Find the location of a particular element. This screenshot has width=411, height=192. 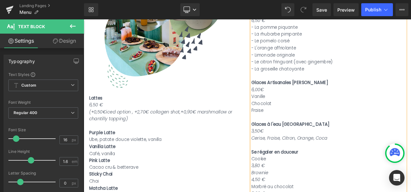

div: Ube, patate douce violette, vanilla is located at coordinates (98, 143).